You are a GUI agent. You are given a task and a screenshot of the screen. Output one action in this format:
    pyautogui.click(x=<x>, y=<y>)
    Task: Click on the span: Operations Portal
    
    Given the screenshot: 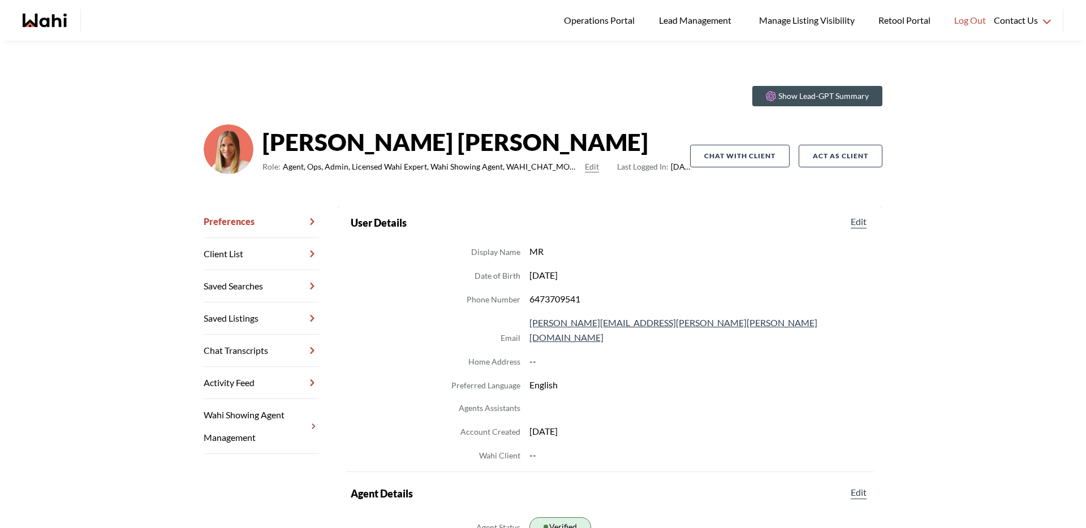 What is the action you would take?
    pyautogui.click(x=601, y=20)
    